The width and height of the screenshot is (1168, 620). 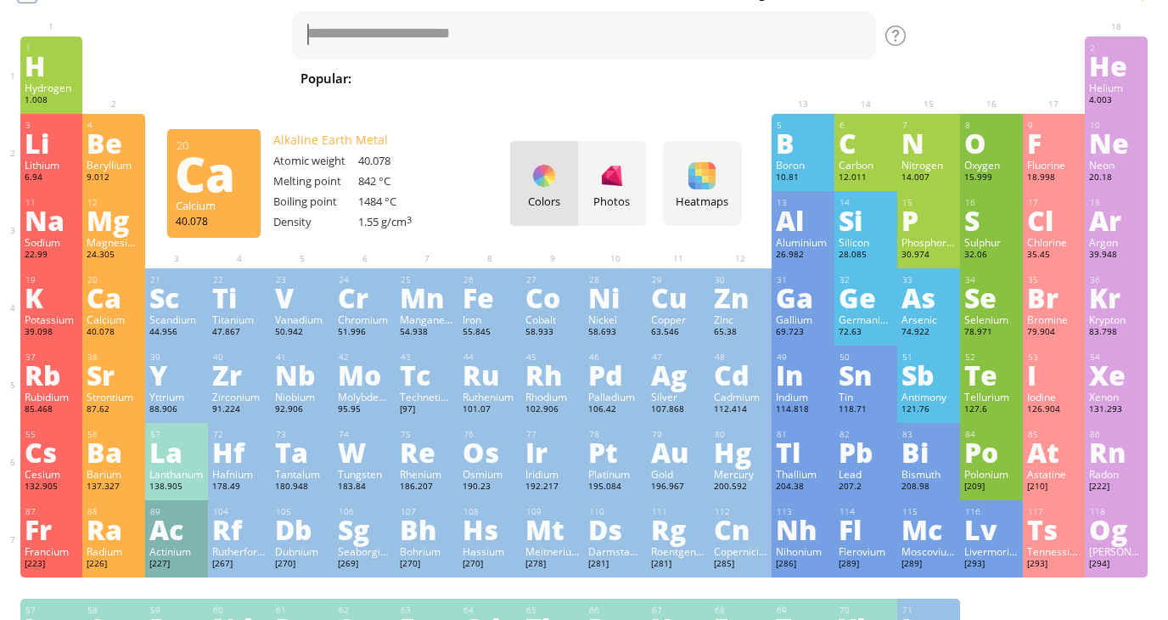 I want to click on div: Mercury, so click(x=741, y=474).